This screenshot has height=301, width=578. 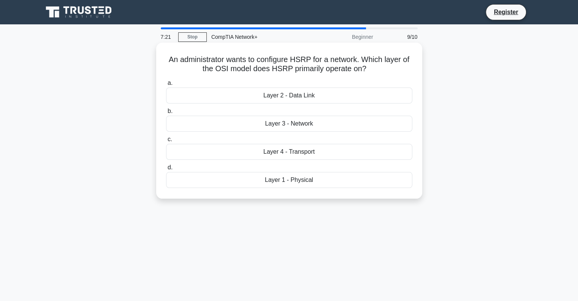 I want to click on div: 7:21, so click(x=167, y=37).